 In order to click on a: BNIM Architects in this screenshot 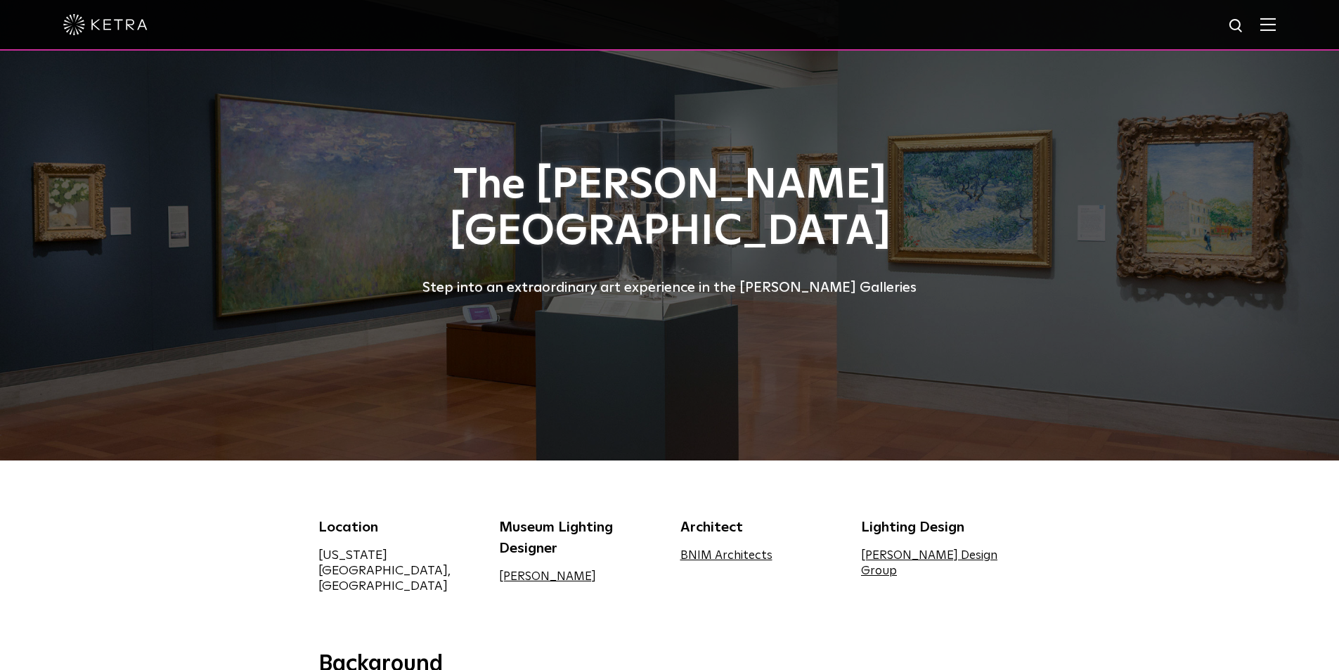, I will do `click(726, 555)`.